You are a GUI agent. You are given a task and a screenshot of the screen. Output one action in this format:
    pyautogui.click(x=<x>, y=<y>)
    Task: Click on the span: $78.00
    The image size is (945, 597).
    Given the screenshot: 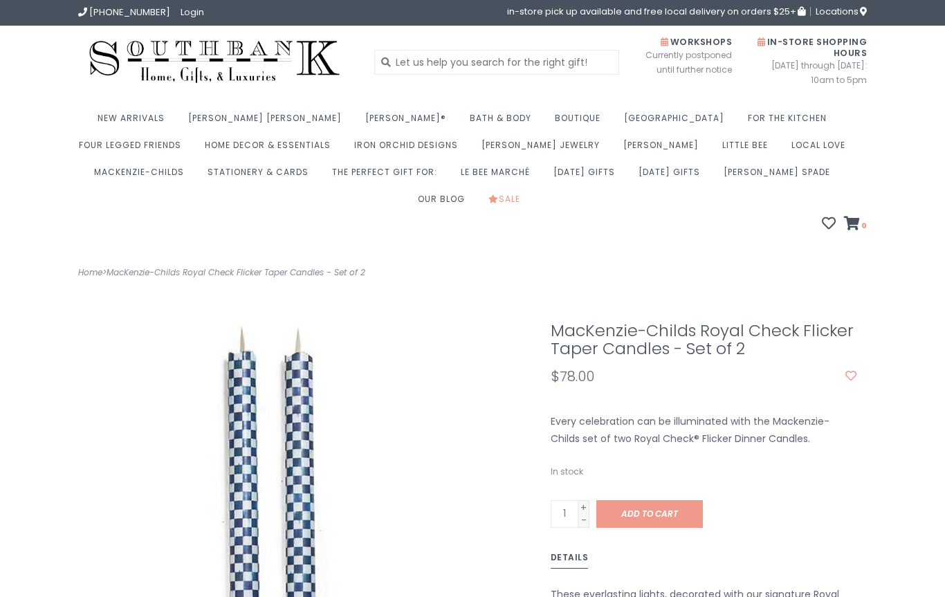 What is the action you would take?
    pyautogui.click(x=572, y=376)
    